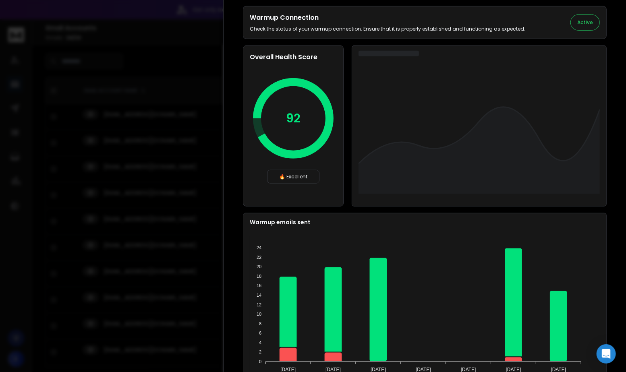 This screenshot has width=626, height=372. Describe the element at coordinates (259, 276) in the screenshot. I see `tspan: 18` at that location.